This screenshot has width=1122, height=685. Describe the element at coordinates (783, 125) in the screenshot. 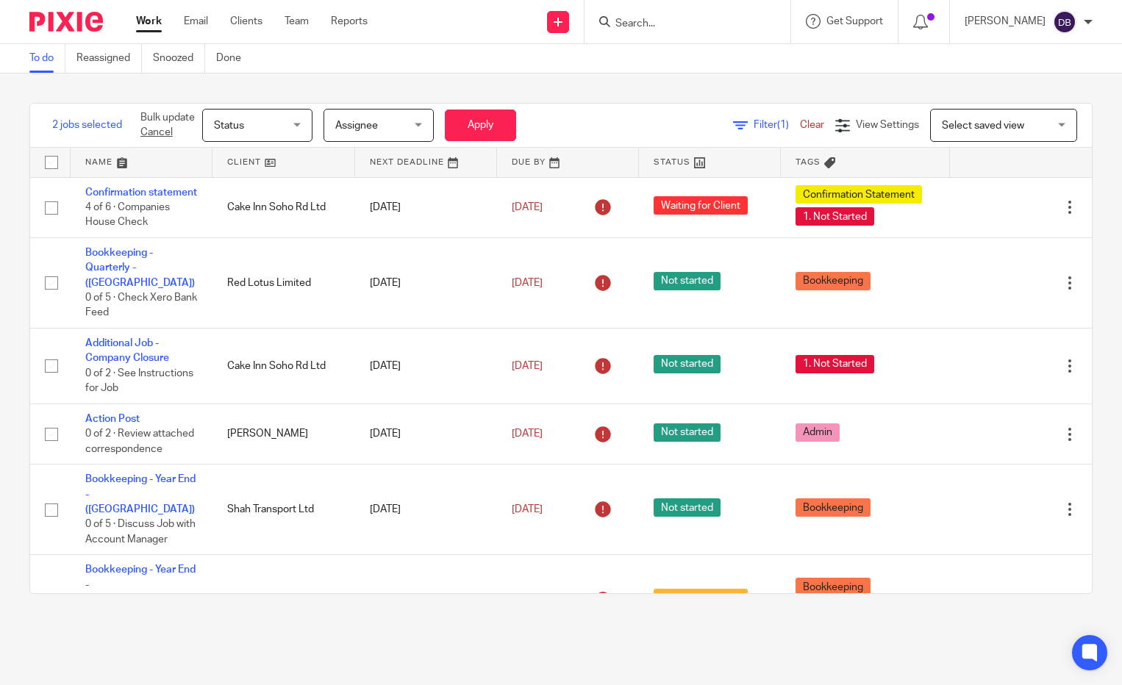

I see `span: (1)` at that location.